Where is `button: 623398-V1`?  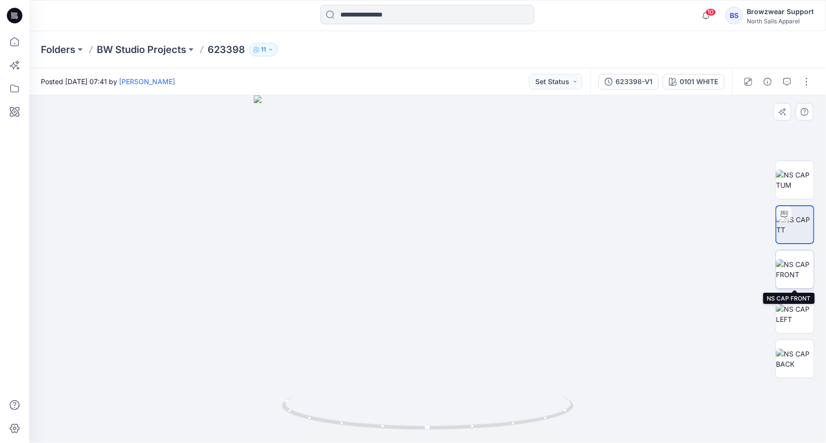 button: 623398-V1 is located at coordinates (629, 82).